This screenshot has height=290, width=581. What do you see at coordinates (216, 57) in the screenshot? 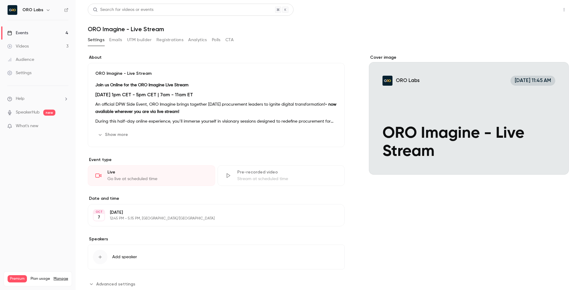
I see `label: About` at bounding box center [216, 57].